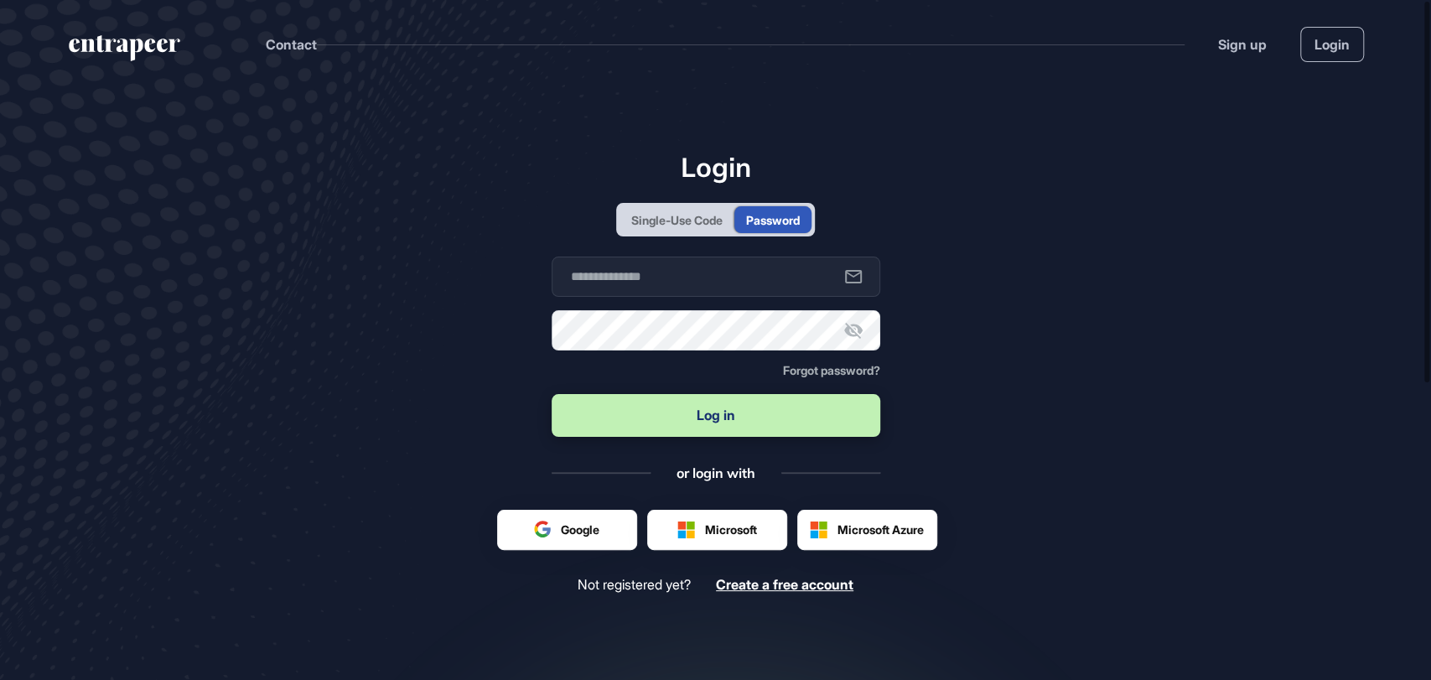 Image resolution: width=1431 pixels, height=680 pixels. I want to click on span: Create a free account, so click(785, 584).